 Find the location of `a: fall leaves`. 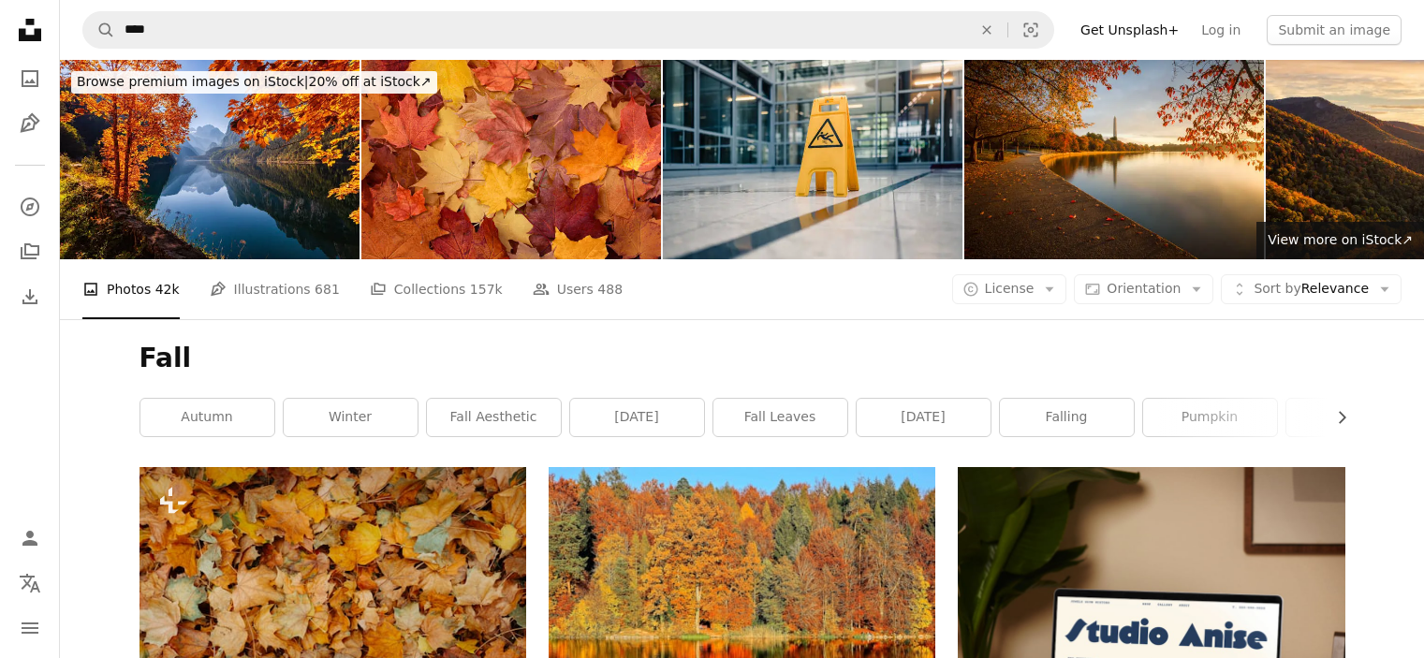

a: fall leaves is located at coordinates (780, 418).